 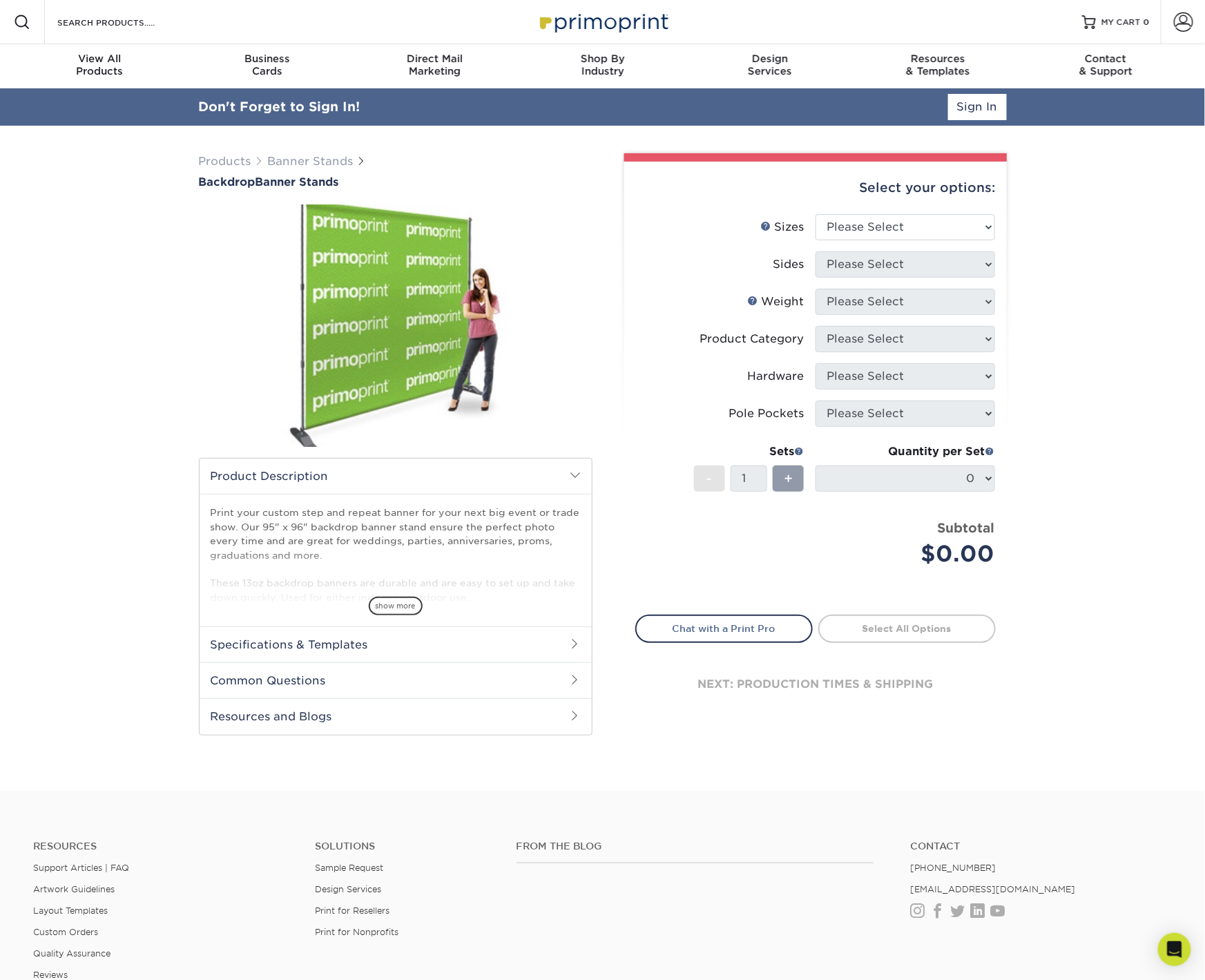 I want to click on h2: Resources and Blogs, so click(x=395, y=716).